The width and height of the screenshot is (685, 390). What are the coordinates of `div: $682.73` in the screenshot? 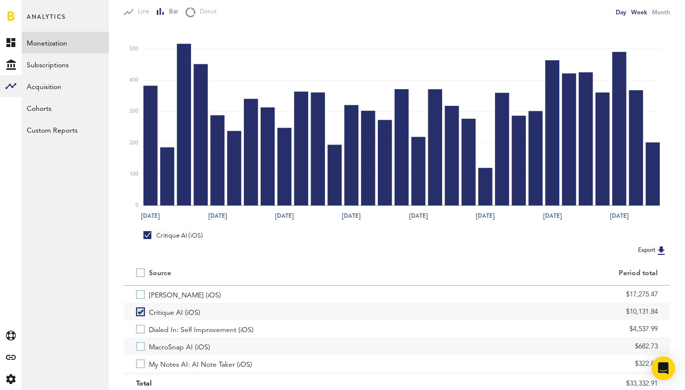 It's located at (534, 346).